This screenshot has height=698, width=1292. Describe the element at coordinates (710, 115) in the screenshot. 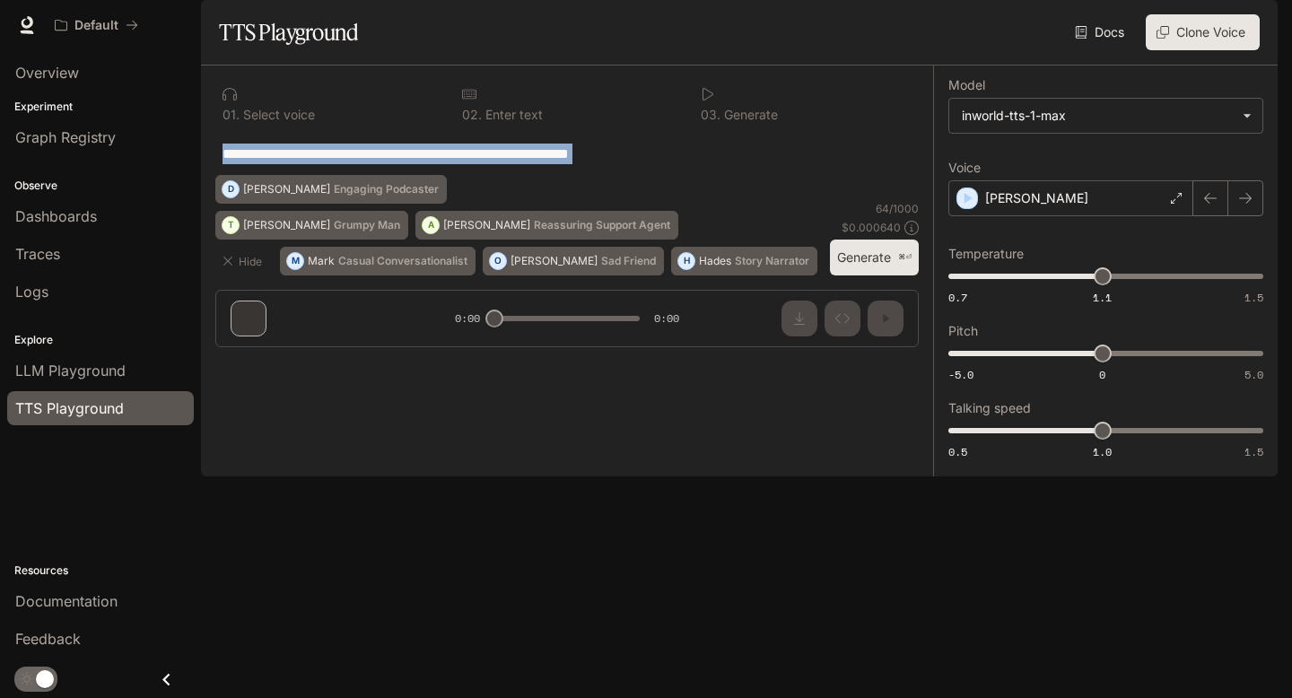

I see `p: 0 3 .` at that location.